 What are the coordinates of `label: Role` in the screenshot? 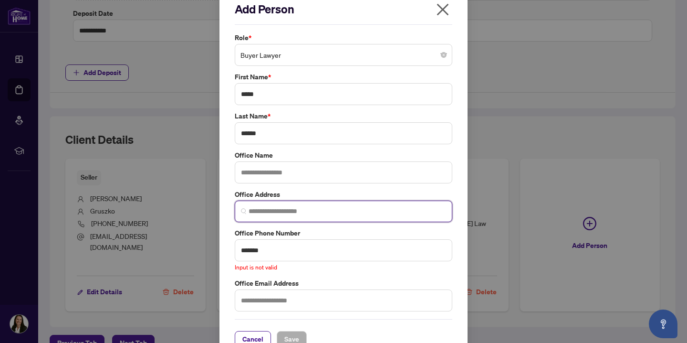 It's located at (344, 38).